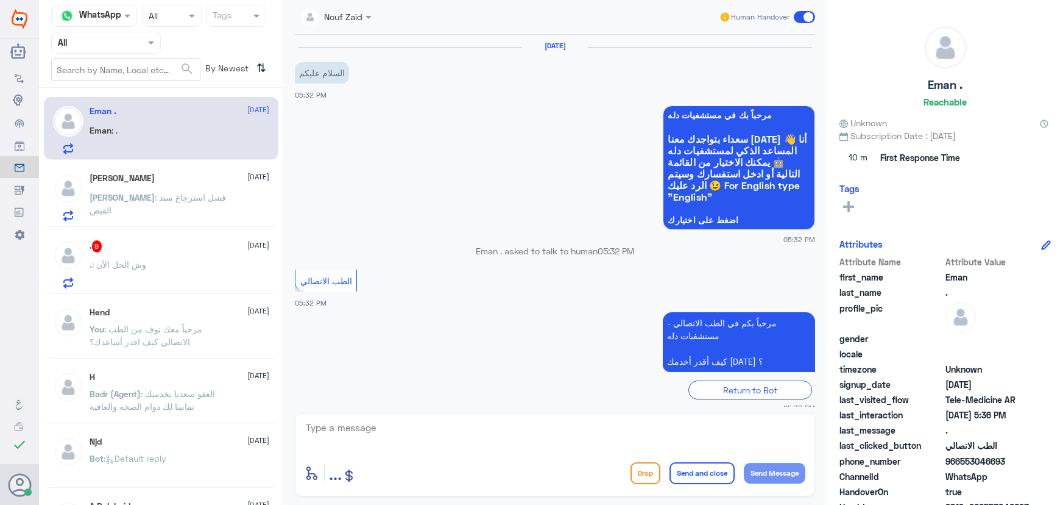 Image resolution: width=1063 pixels, height=505 pixels. What do you see at coordinates (555, 250) in the screenshot?
I see `p: Eman . asked to talk to human` at bounding box center [555, 250].